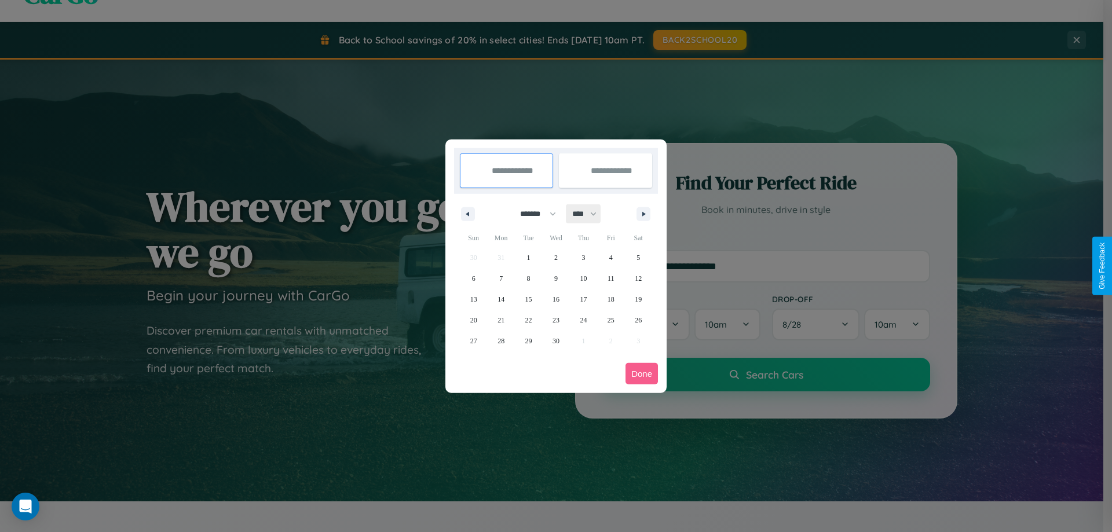  What do you see at coordinates (610, 299) in the screenshot?
I see `button: 18` at bounding box center [610, 299].